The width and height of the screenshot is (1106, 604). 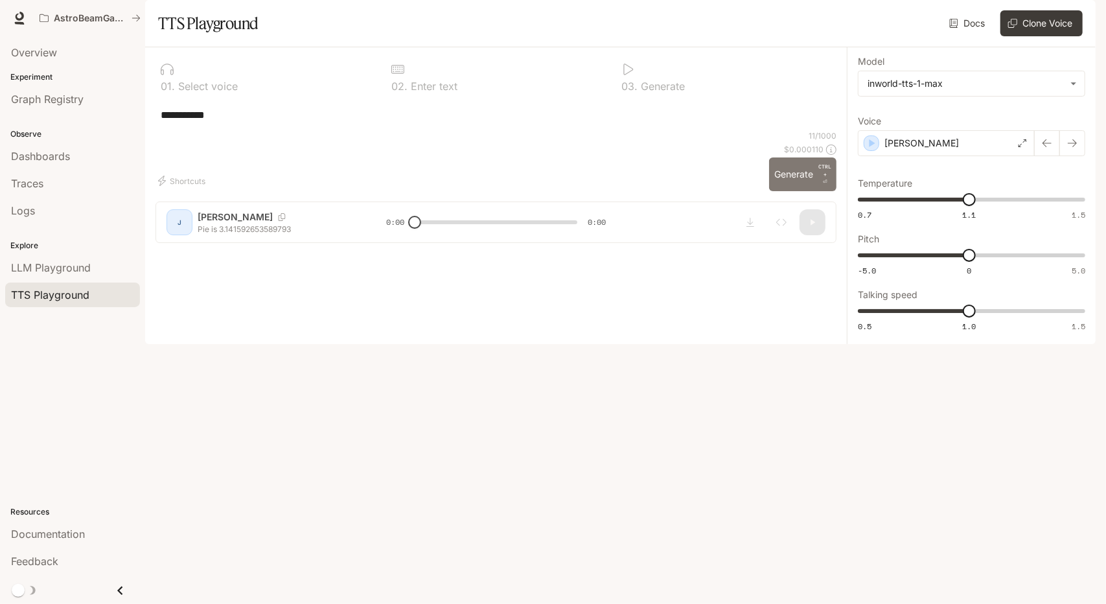 I want to click on p: 0 2 ., so click(x=399, y=86).